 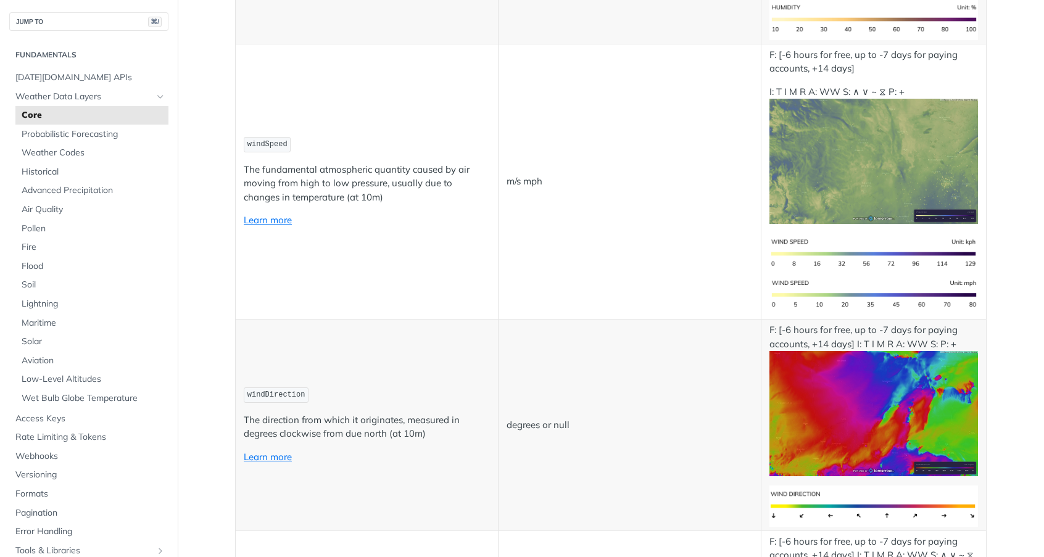 What do you see at coordinates (92, 247) in the screenshot?
I see `a: Fire` at bounding box center [92, 247].